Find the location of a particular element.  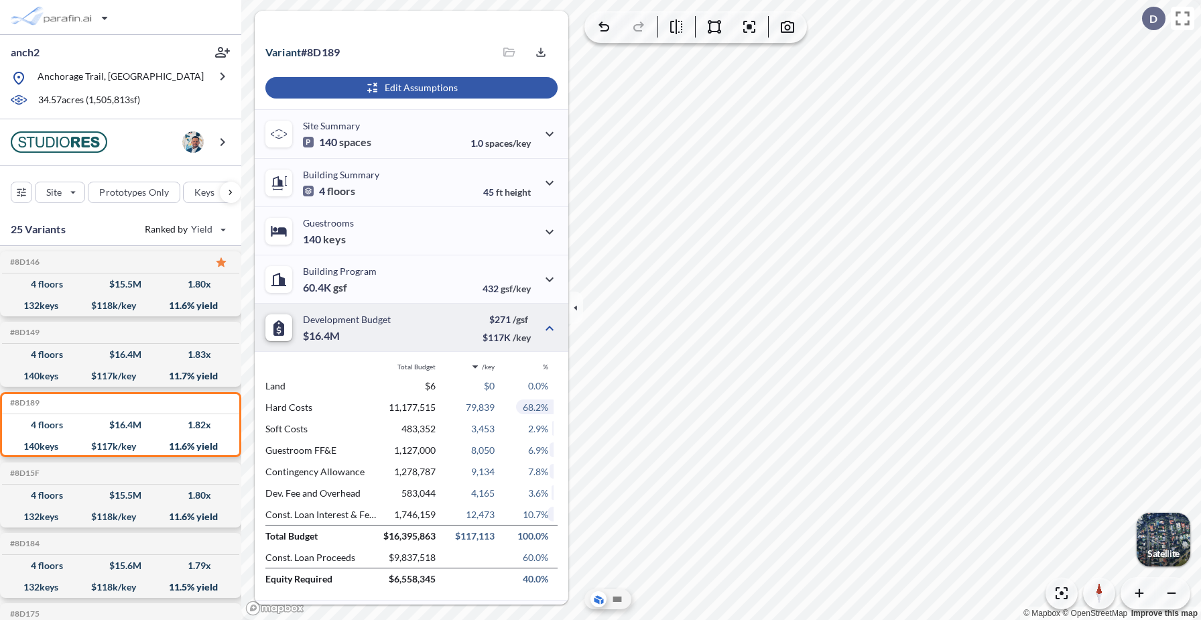

span: 11,177,515 is located at coordinates (412, 407).